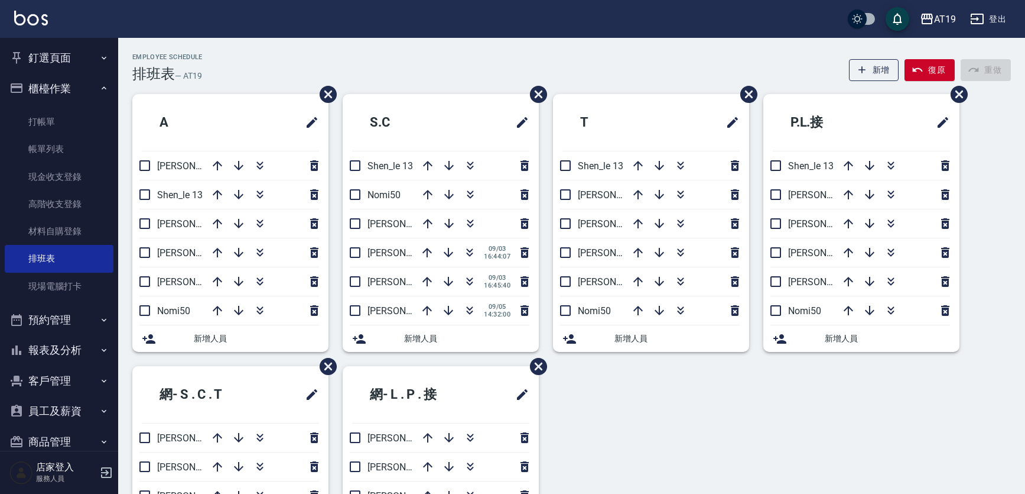 The width and height of the screenshot is (1025, 494). What do you see at coordinates (497, 306) in the screenshot?
I see `span: 09/05` at bounding box center [497, 306].